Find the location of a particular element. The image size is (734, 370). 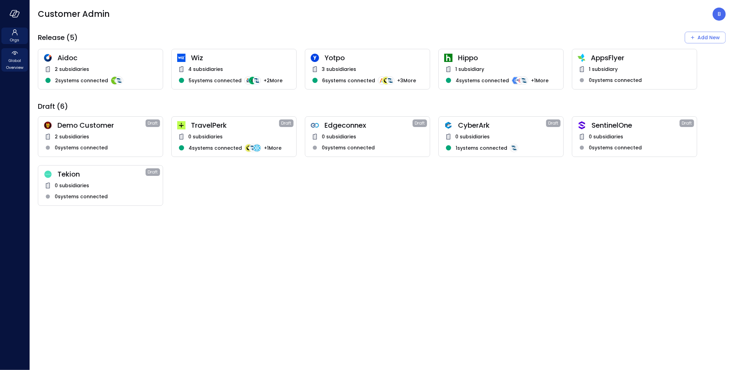

span: Customer Admin is located at coordinates (74, 14).